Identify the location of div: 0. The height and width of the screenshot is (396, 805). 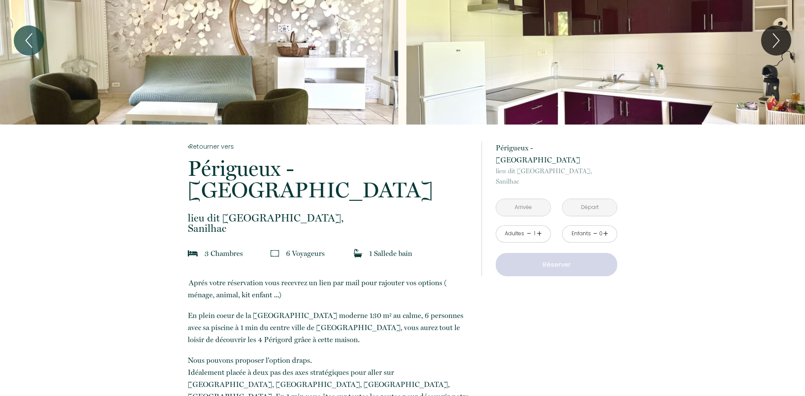
(601, 233).